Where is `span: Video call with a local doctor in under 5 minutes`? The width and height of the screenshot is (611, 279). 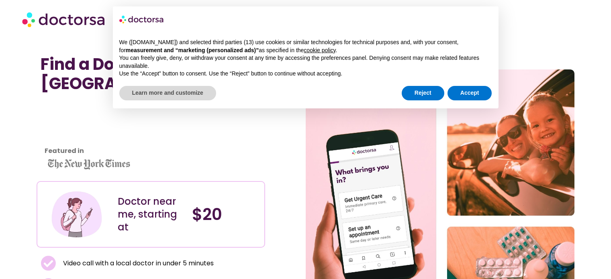
span: Video call with a local doctor in under 5 minutes is located at coordinates (137, 263).